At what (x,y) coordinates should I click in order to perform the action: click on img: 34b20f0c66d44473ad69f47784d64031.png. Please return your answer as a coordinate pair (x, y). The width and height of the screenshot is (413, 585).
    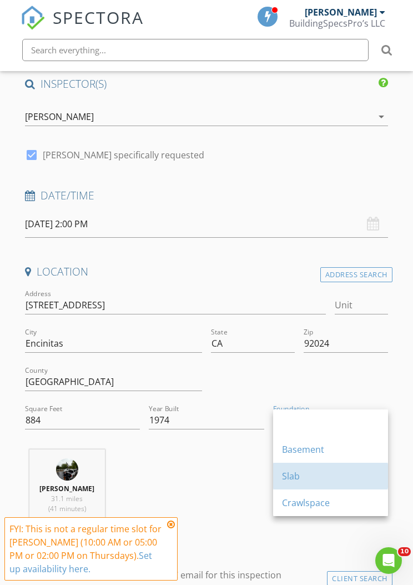
    Looking at the image, I should click on (67, 469).